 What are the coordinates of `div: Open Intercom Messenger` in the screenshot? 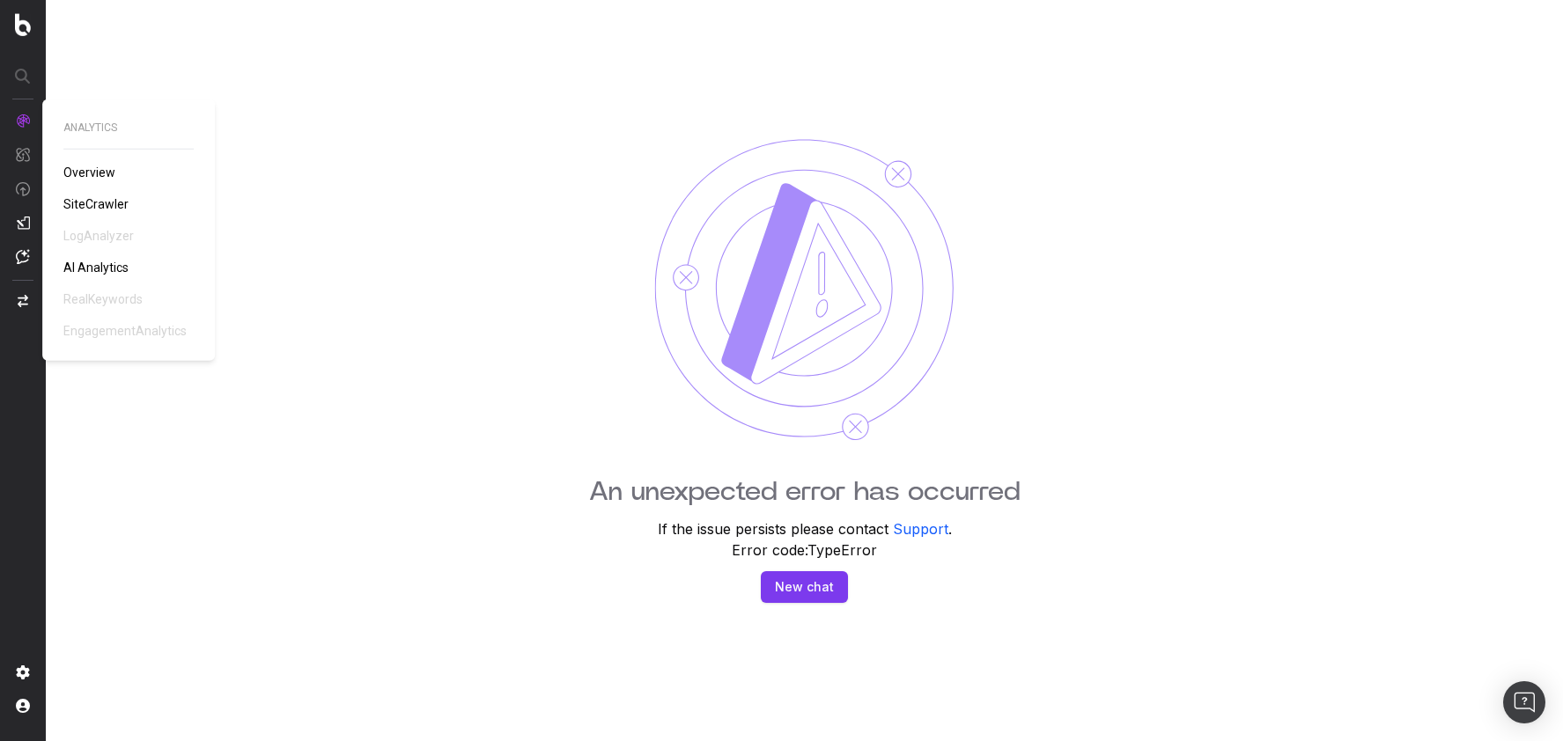 It's located at (1524, 703).